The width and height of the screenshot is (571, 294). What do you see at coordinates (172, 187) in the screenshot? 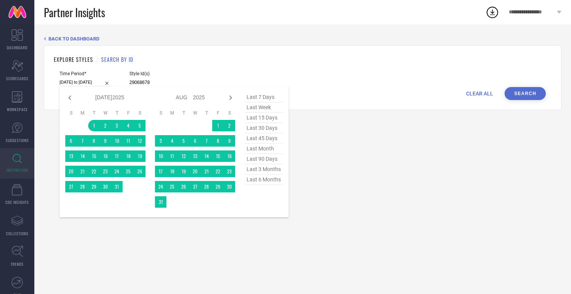
I see `td: Mon Aug 25 2025` at bounding box center [172, 187].